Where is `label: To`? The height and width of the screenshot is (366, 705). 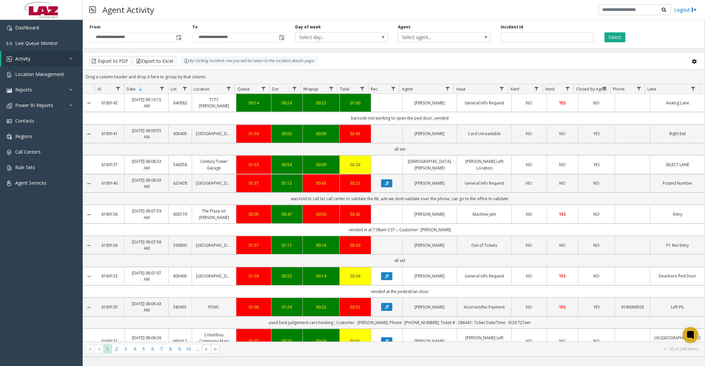
label: To is located at coordinates (195, 27).